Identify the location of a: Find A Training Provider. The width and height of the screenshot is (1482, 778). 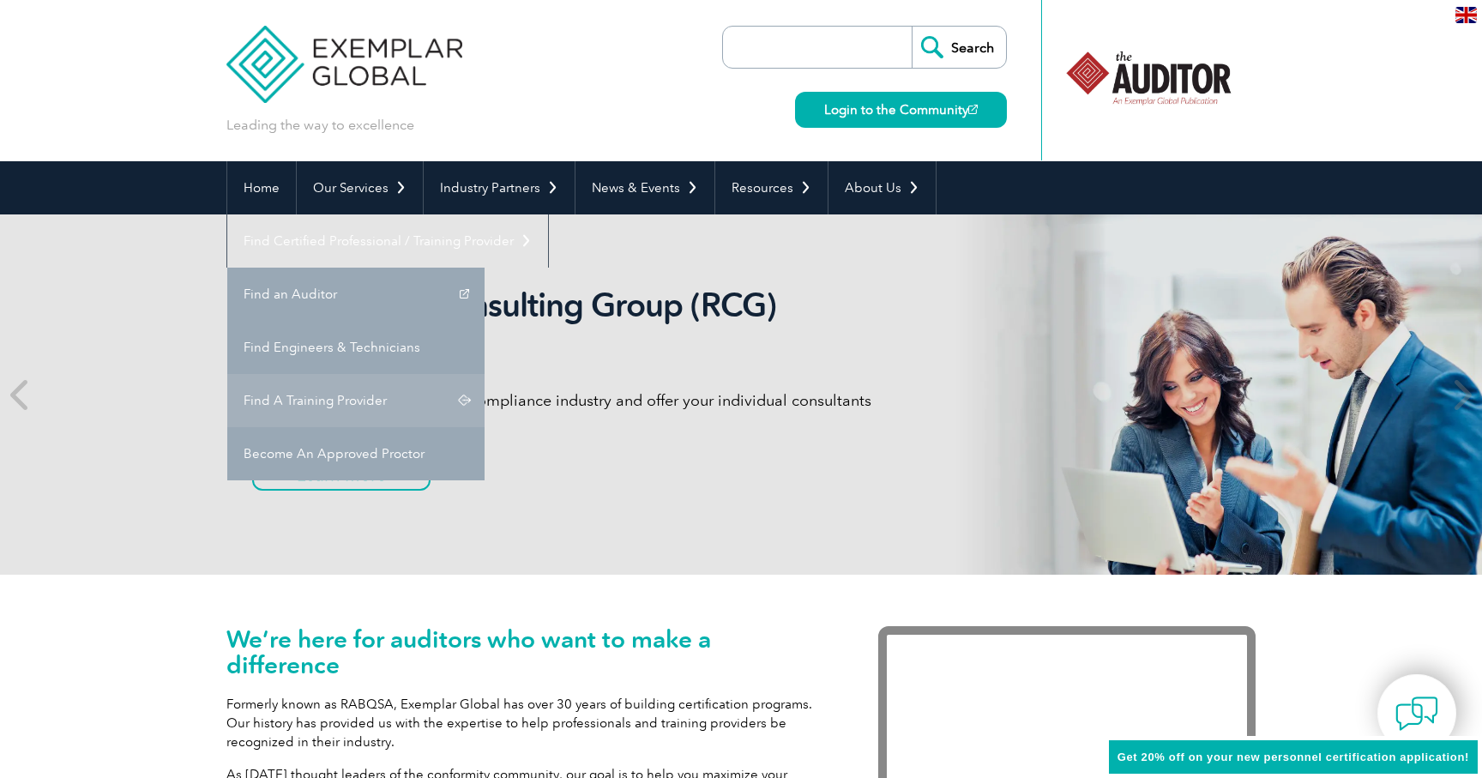
(356, 401).